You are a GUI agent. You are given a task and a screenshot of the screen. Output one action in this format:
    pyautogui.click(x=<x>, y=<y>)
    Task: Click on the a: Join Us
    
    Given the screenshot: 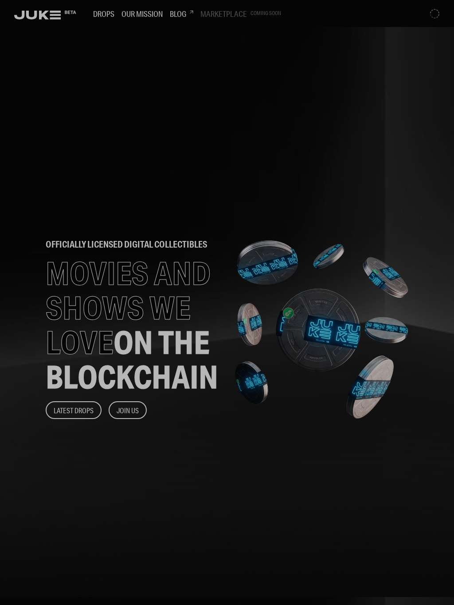 What is the action you would take?
    pyautogui.click(x=128, y=410)
    